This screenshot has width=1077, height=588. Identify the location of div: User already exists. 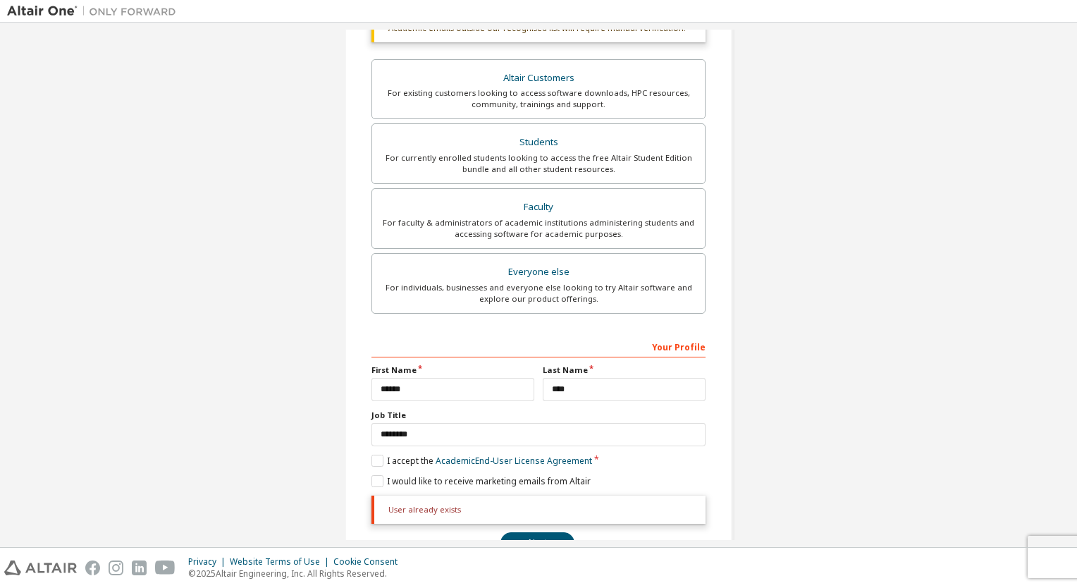
(539, 510).